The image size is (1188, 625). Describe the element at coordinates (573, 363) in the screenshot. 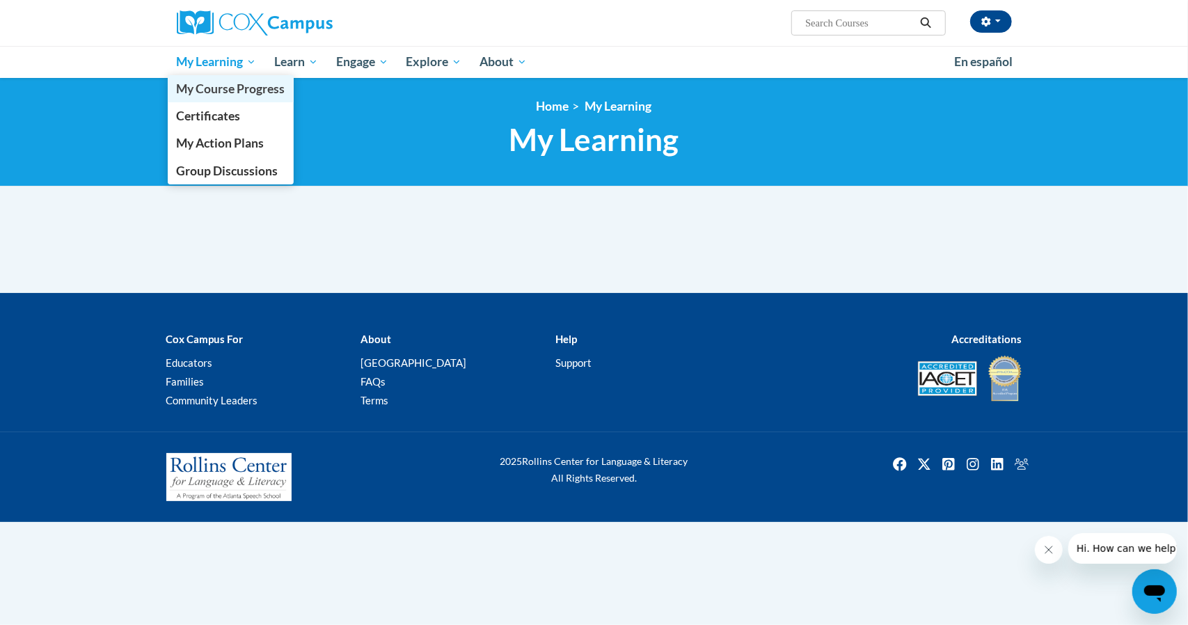

I see `a: Support` at that location.